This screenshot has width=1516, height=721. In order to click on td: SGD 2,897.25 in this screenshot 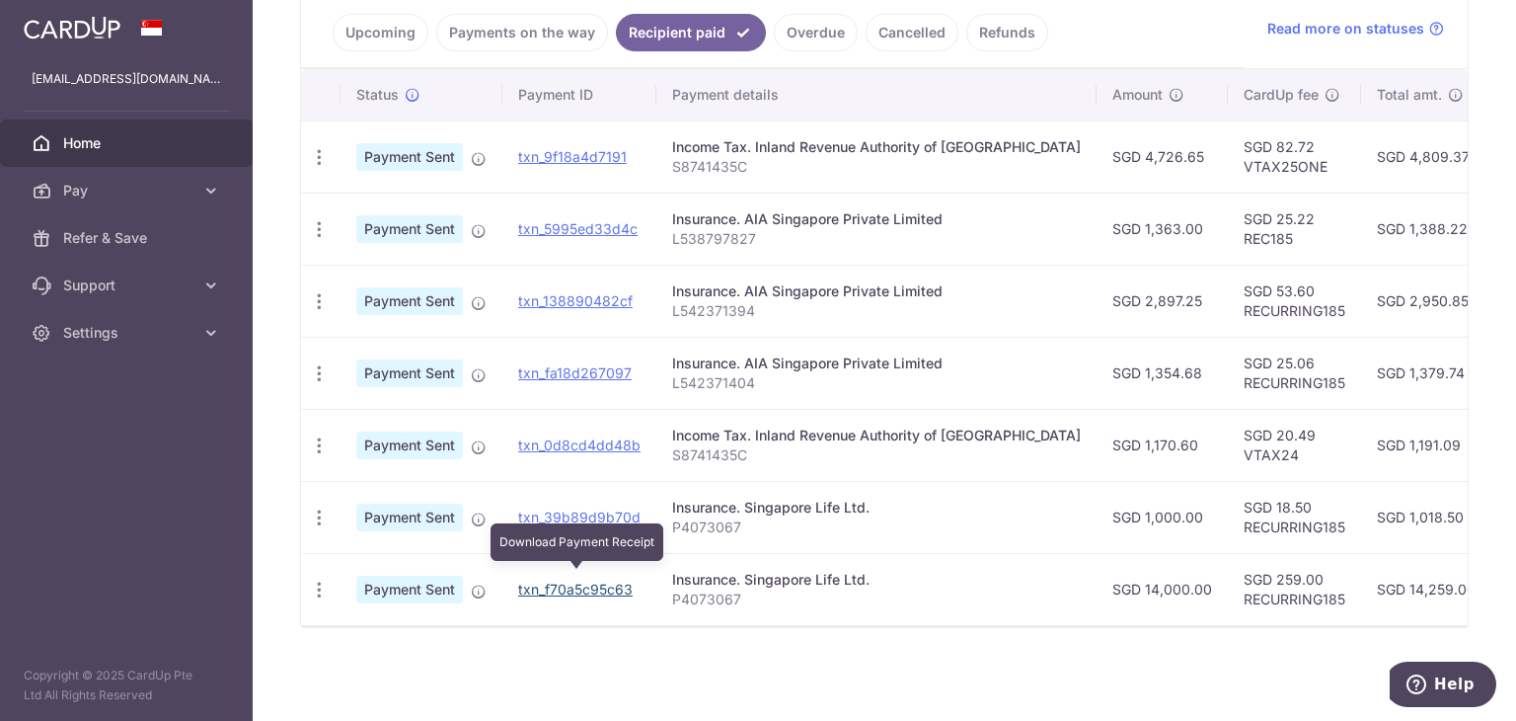, I will do `click(1162, 300)`.